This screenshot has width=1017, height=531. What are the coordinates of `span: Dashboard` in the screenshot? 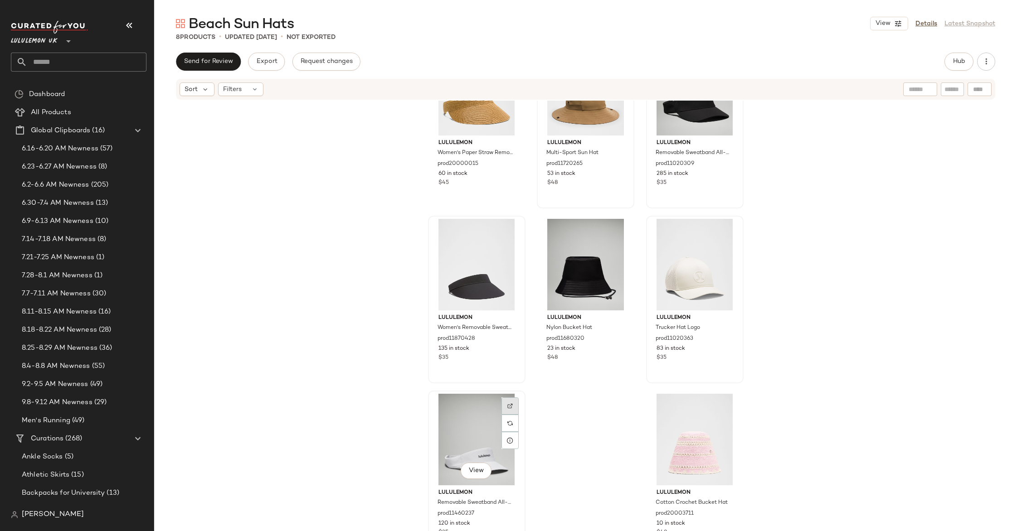 It's located at (47, 94).